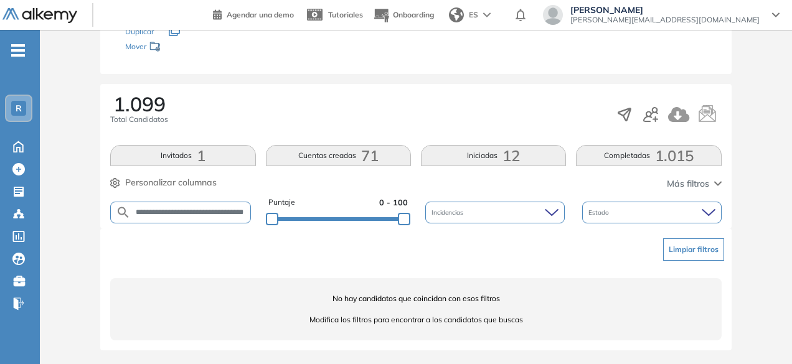 Image resolution: width=792 pixels, height=364 pixels. I want to click on button: Onboarding, so click(403, 15).